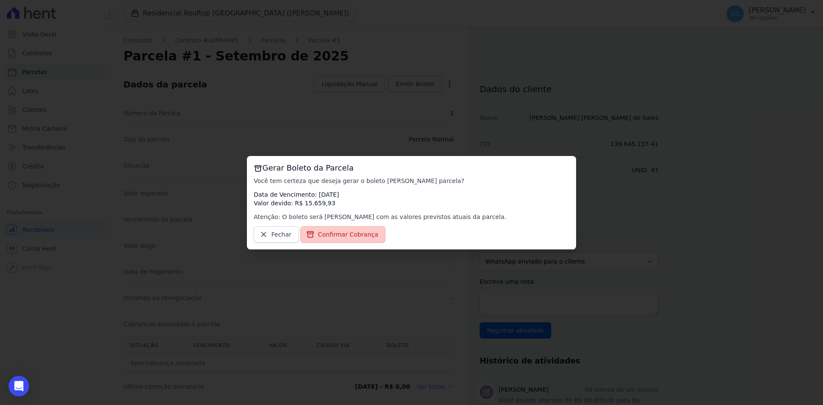 The image size is (823, 405). Describe the element at coordinates (281, 234) in the screenshot. I see `span: Fechar` at that location.